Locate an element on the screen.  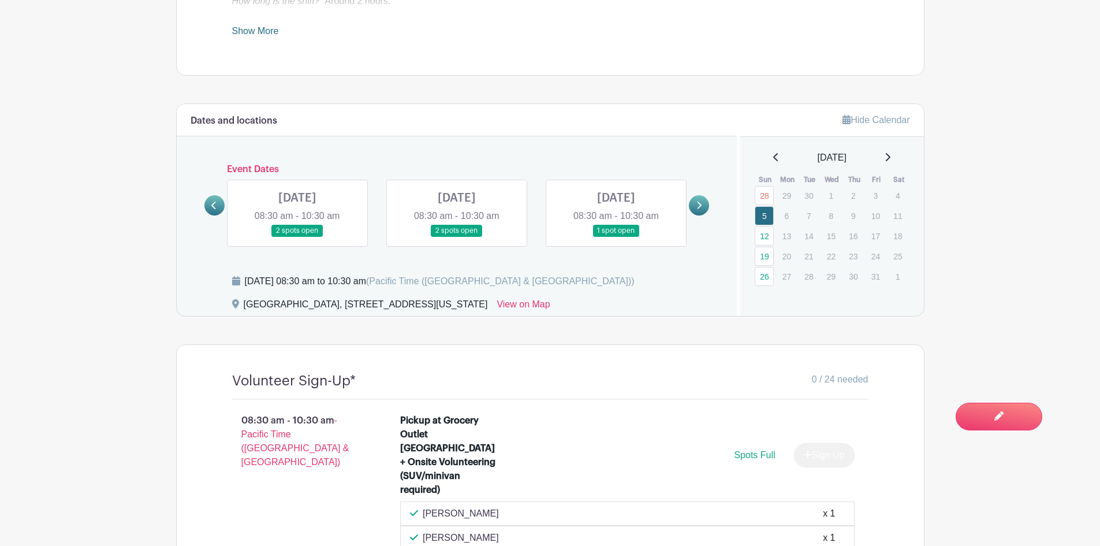
p: 4 is located at coordinates (898, 195).